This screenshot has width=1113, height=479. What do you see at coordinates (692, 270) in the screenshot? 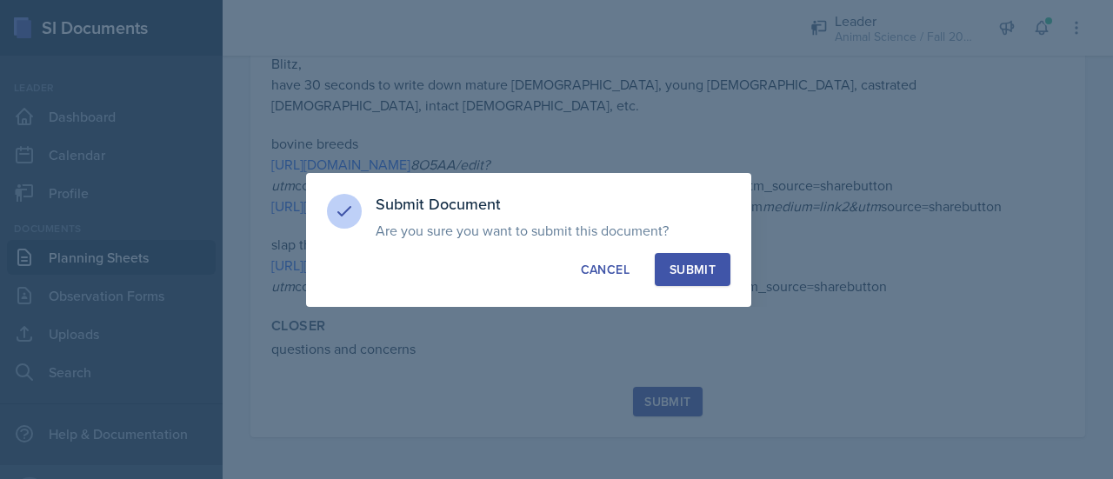
I see `button: Submit` at bounding box center [692, 270].